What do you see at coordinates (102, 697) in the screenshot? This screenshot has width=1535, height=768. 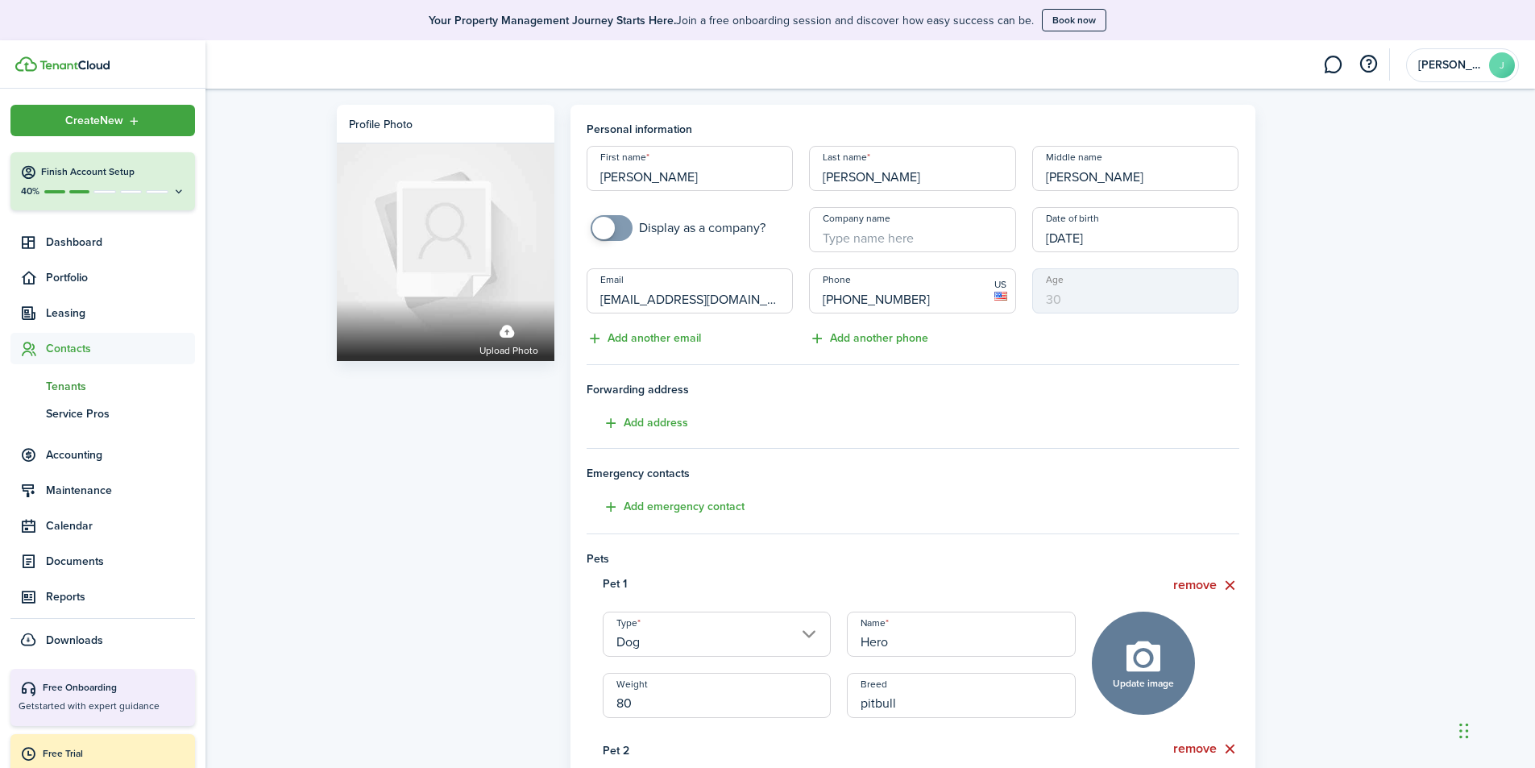 I see `button: Free OnboardingGetstarted with expert guidance` at bounding box center [102, 697].